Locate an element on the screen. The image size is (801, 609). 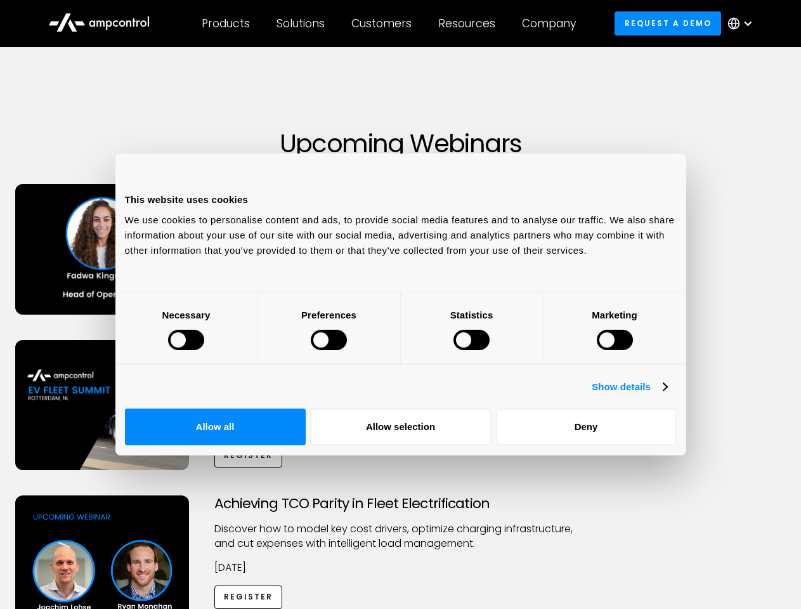
strong: Necessary is located at coordinates (186, 314).